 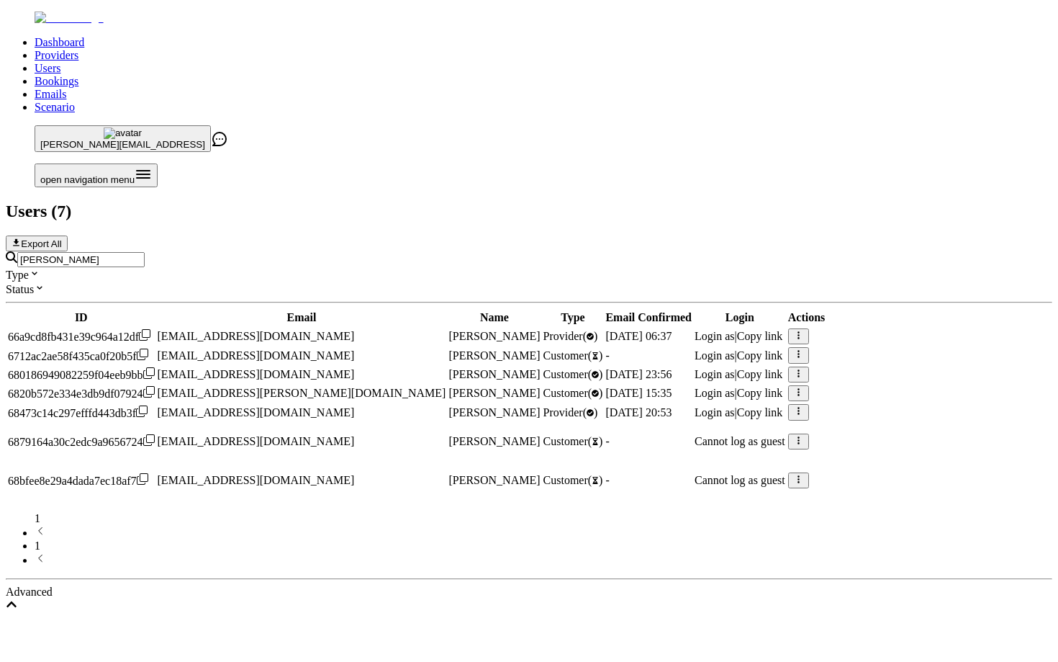 What do you see at coordinates (573, 355) in the screenshot?
I see `span: pending` at bounding box center [573, 355].